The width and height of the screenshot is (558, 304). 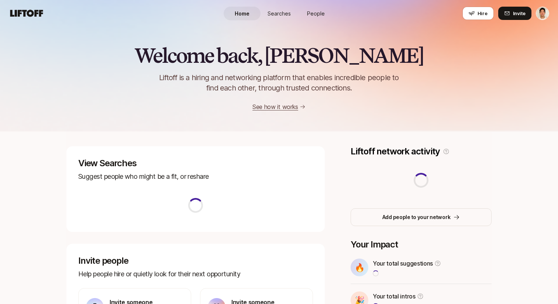 What do you see at coordinates (275, 107) in the screenshot?
I see `a: See how it works` at bounding box center [275, 107].